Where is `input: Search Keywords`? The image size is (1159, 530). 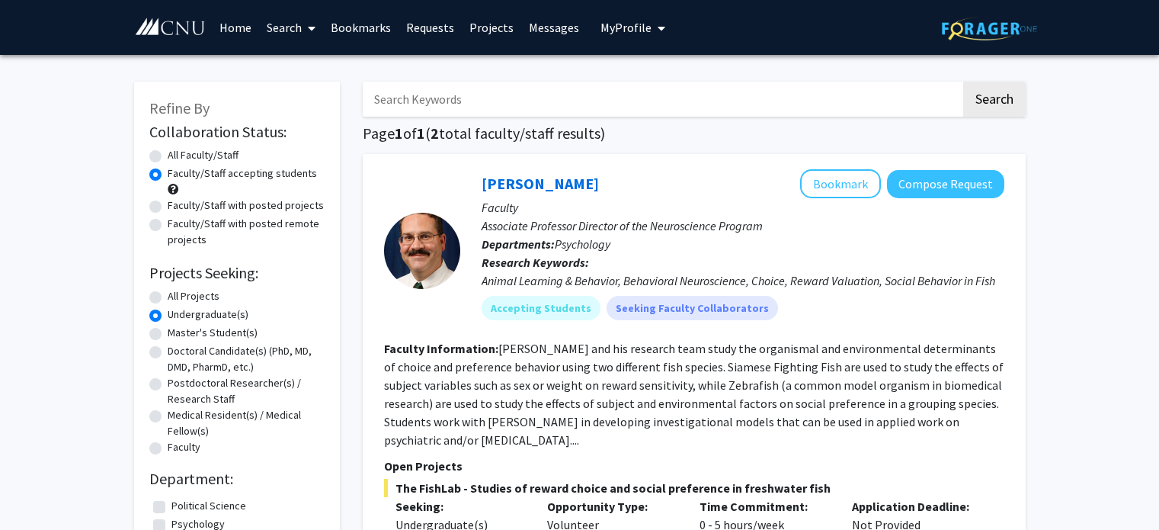
input: Search Keywords is located at coordinates (662, 99).